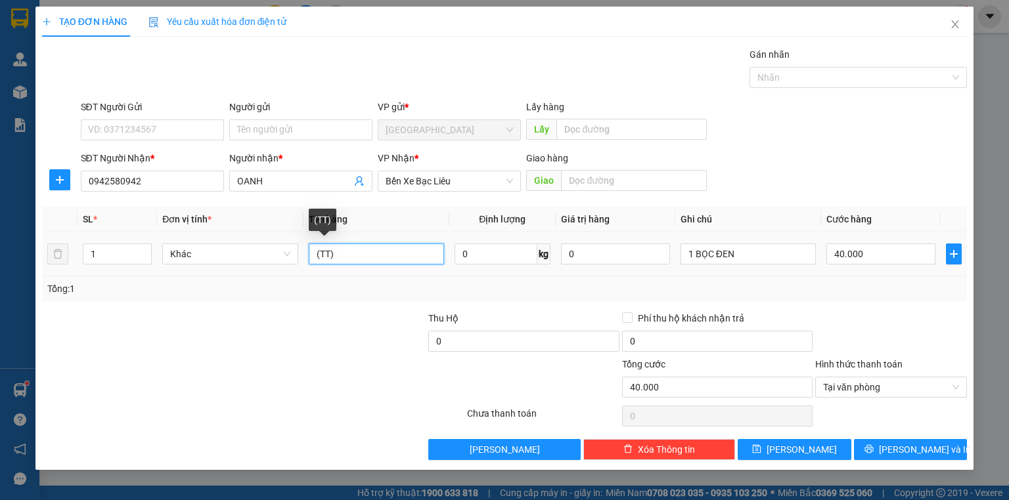  What do you see at coordinates (219, 289) in the screenshot?
I see `div: Tổng: 1` at bounding box center [219, 289].